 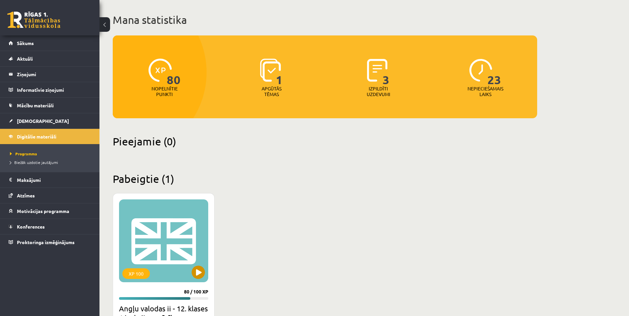 What do you see at coordinates (50, 180) in the screenshot?
I see `a: Maksājumi` at bounding box center [50, 180].